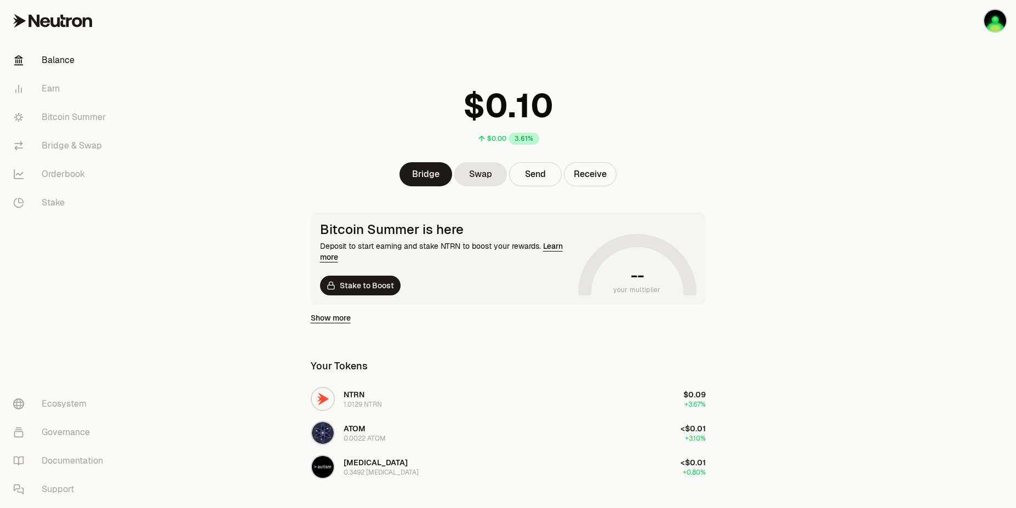 This screenshot has height=508, width=1016. What do you see at coordinates (61, 174) in the screenshot?
I see `a: Orderbook` at bounding box center [61, 174].